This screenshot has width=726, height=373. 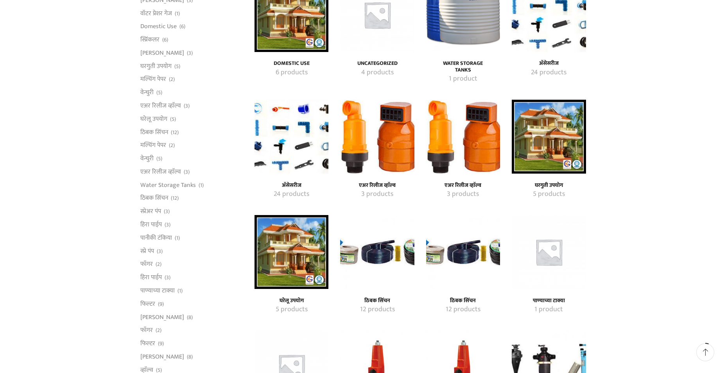 I want to click on h4: घरगुती उपयोग, so click(x=549, y=185).